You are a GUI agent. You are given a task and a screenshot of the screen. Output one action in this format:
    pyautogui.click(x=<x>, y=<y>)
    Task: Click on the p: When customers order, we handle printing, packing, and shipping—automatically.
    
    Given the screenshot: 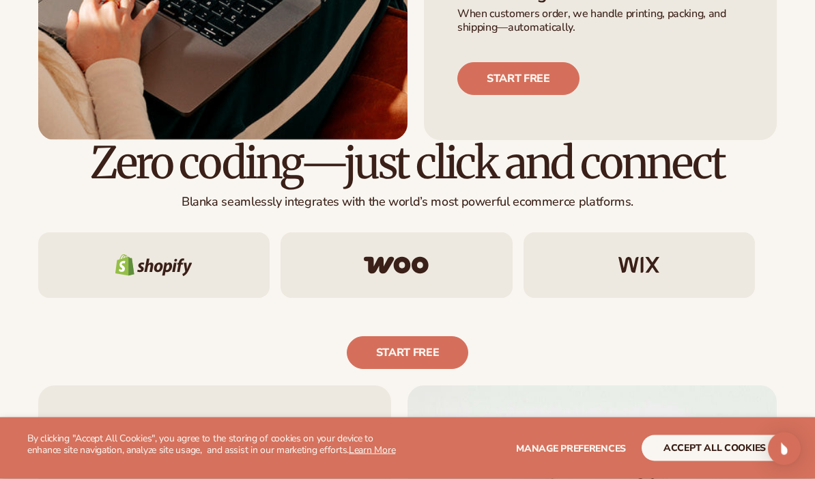 What is the action you would take?
    pyautogui.click(x=600, y=22)
    